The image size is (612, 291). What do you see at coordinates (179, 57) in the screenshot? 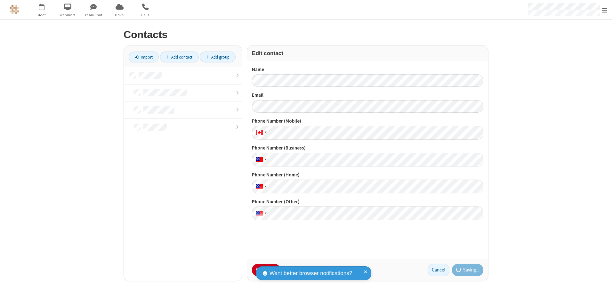
I see `a: Add contact` at bounding box center [179, 57].